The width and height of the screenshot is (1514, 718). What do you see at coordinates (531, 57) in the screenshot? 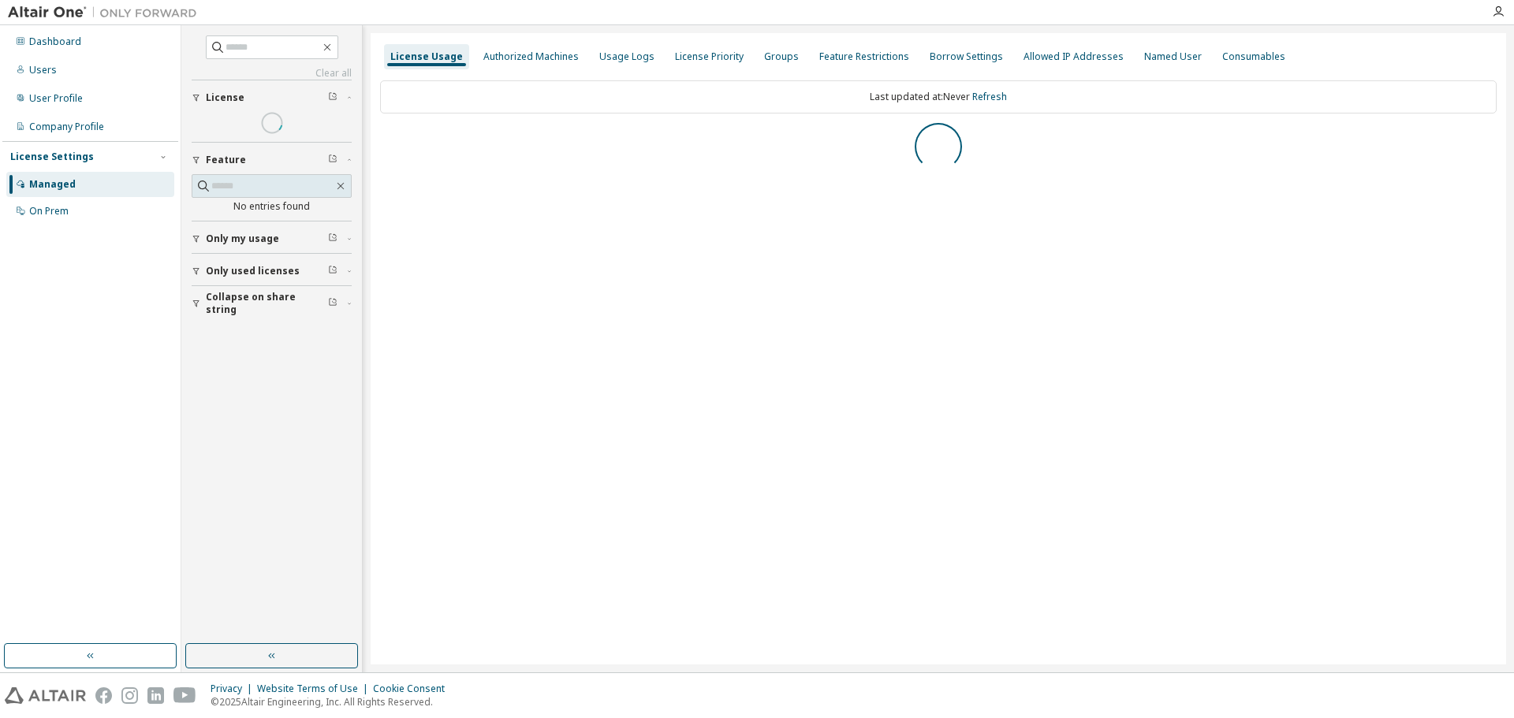
I see `div: Authorized Machines` at bounding box center [531, 57].